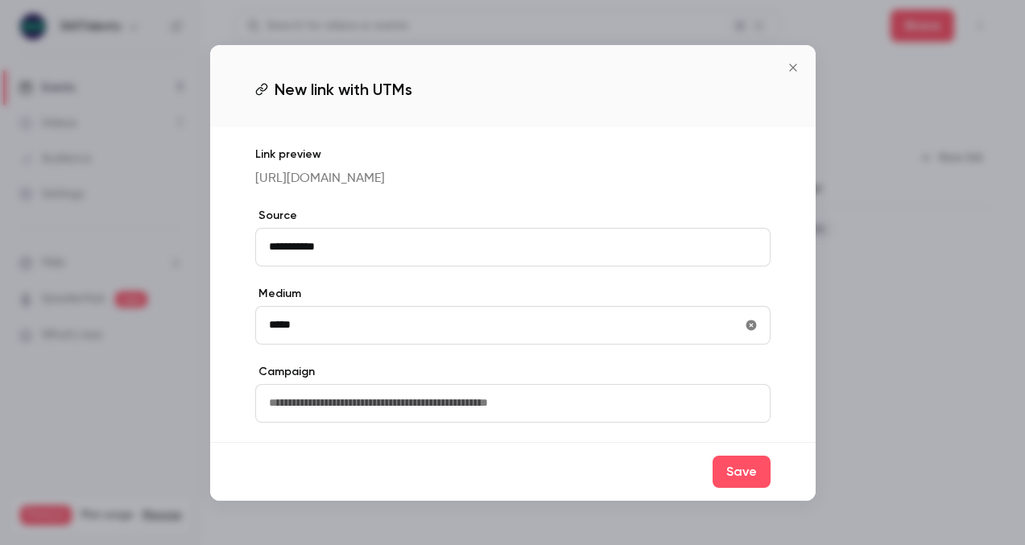 The width and height of the screenshot is (1025, 545). Describe the element at coordinates (513, 216) in the screenshot. I see `label: Source` at that location.